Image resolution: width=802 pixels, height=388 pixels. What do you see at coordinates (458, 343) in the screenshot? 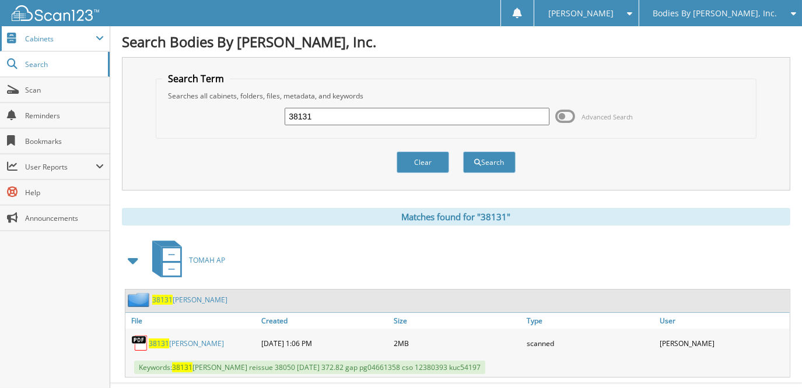
I see `div: 2MB` at bounding box center [458, 343].